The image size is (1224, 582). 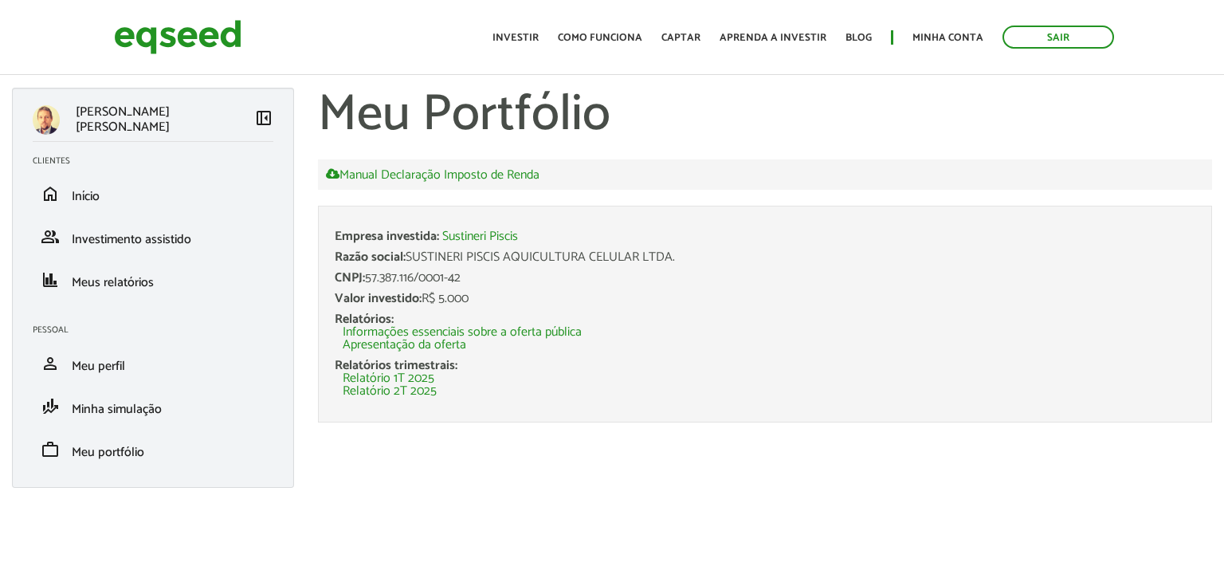 What do you see at coordinates (765, 299) in the screenshot?
I see `div: R$ 5.000` at bounding box center [765, 299].